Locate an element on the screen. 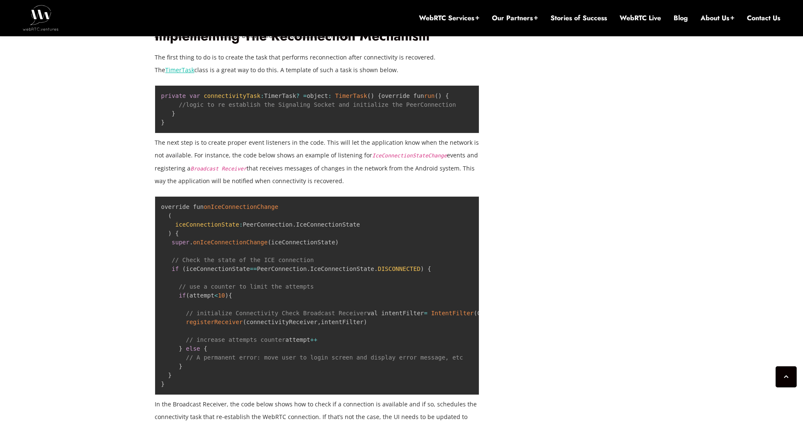 The image size is (803, 422). span: else is located at coordinates (193, 348).